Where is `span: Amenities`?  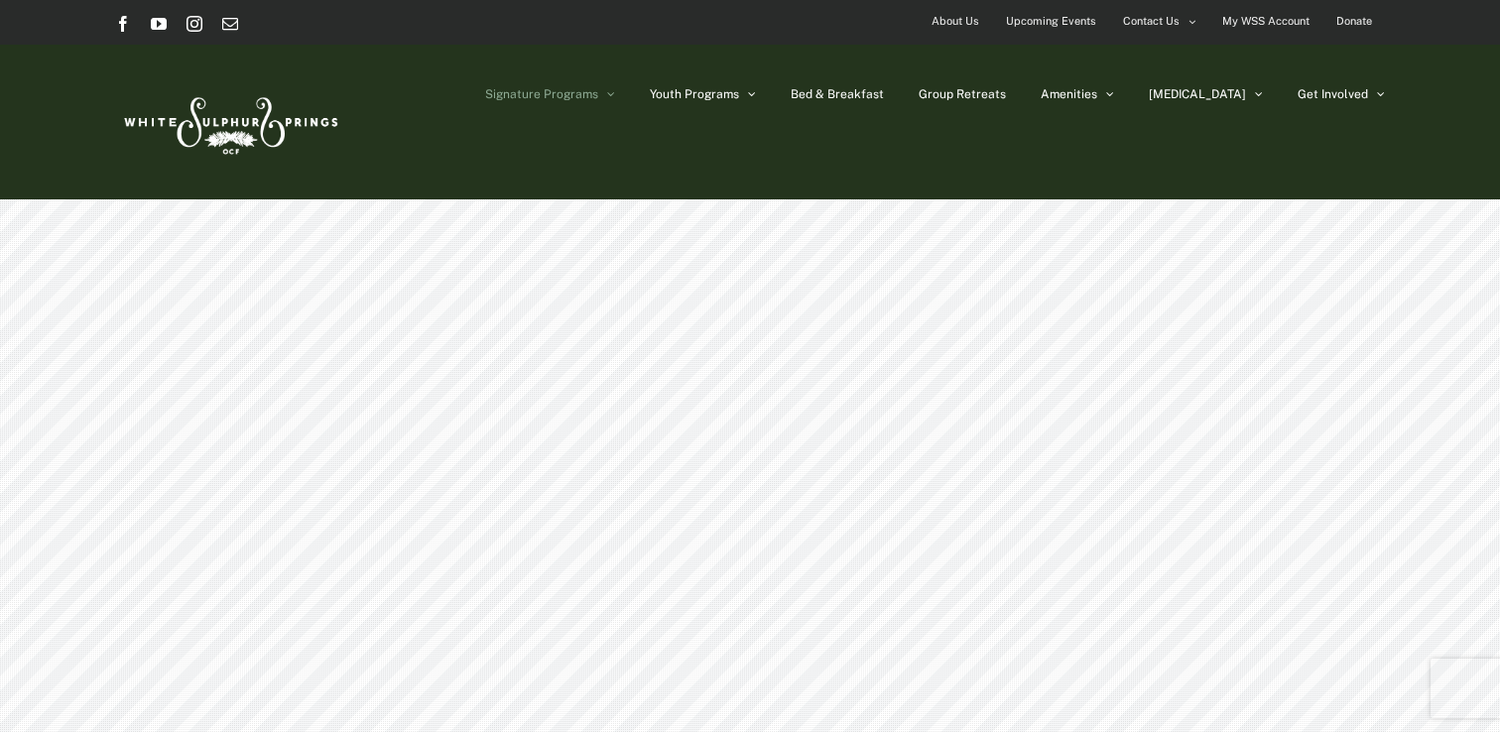 span: Amenities is located at coordinates (1069, 94).